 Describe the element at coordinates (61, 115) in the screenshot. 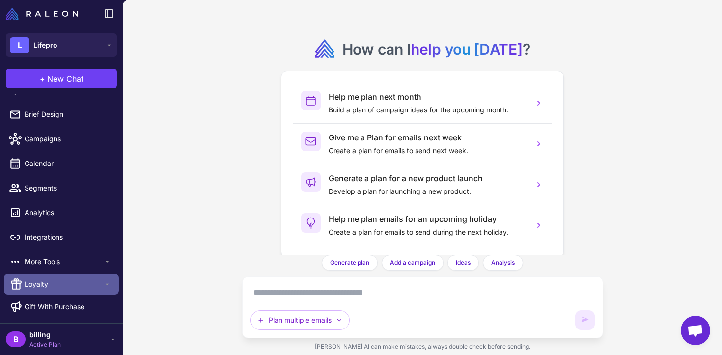

I see `a: Brief Design` at that location.